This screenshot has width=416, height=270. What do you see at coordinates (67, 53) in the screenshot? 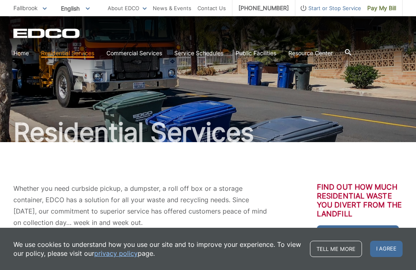
I see `a: Residential Services` at bounding box center [67, 53].